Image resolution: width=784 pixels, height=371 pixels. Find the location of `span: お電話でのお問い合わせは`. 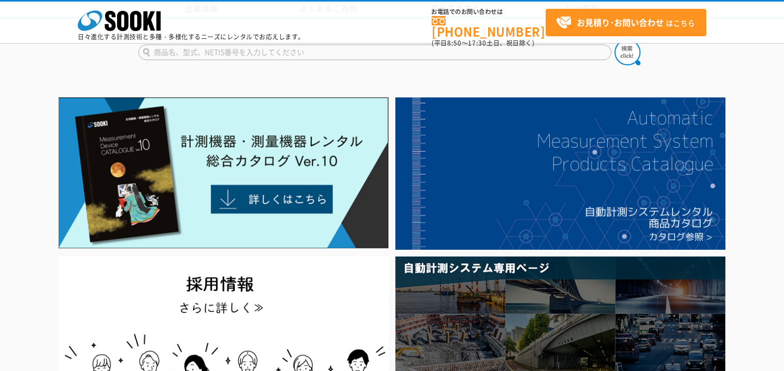

span: お電話でのお問い合わせは is located at coordinates (489, 12).